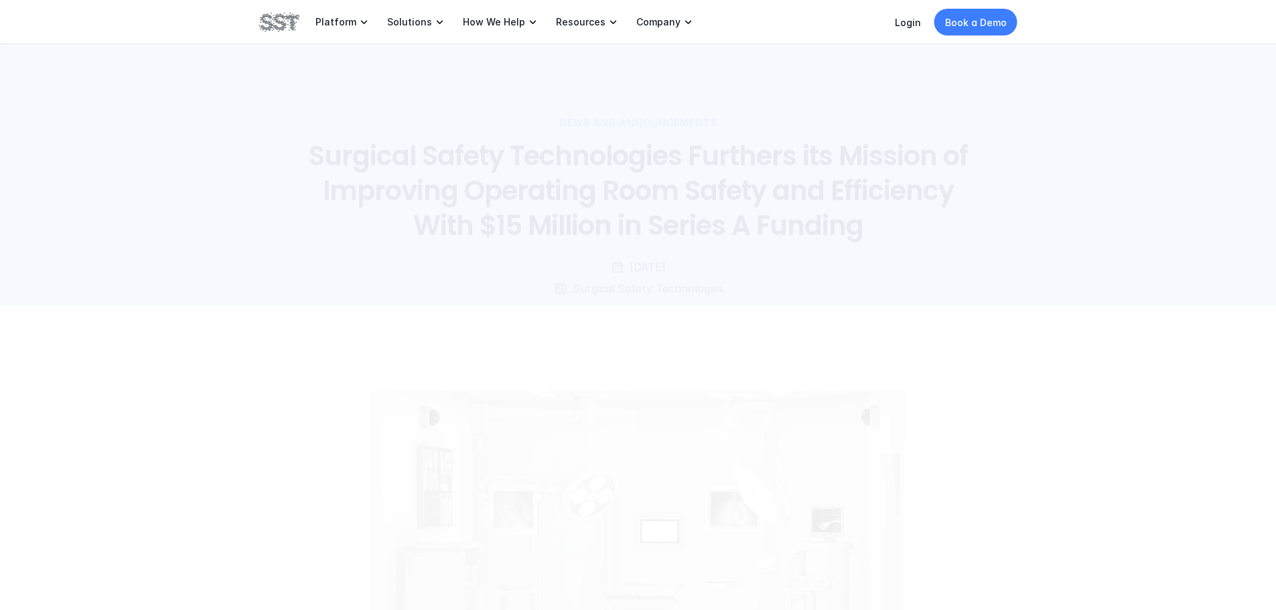 This screenshot has width=1276, height=610. Describe the element at coordinates (659, 22) in the screenshot. I see `p: Company` at that location.